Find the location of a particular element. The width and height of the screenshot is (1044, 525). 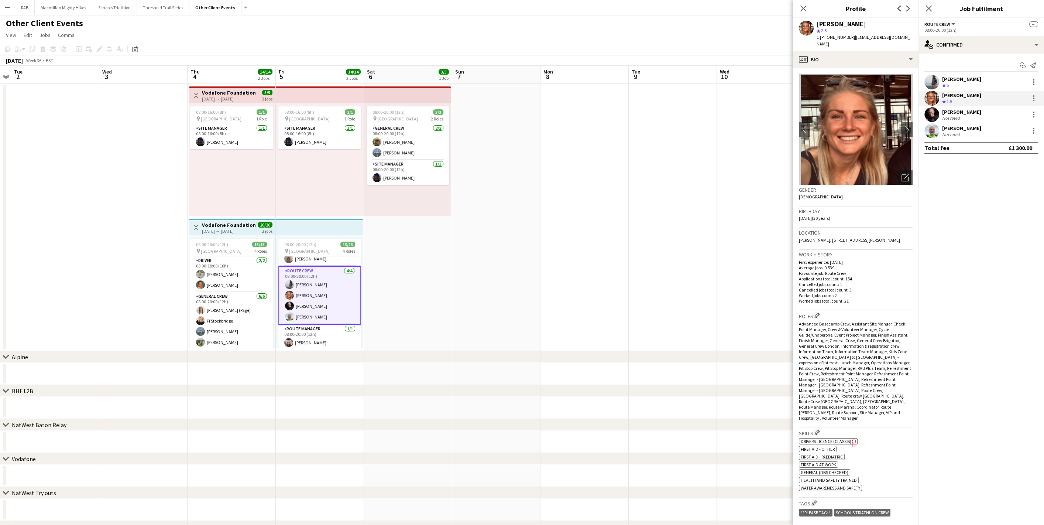

span: 2 Roles is located at coordinates (437, 119).